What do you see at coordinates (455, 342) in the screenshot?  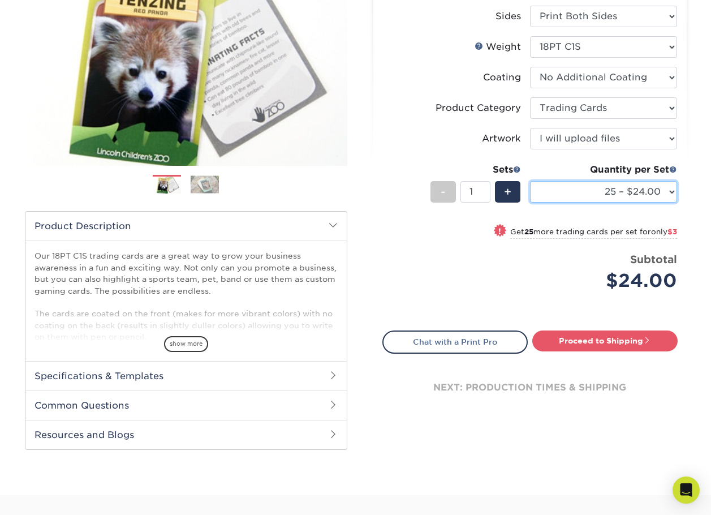 I see `a: Chat with a Print Pro` at bounding box center [455, 342].